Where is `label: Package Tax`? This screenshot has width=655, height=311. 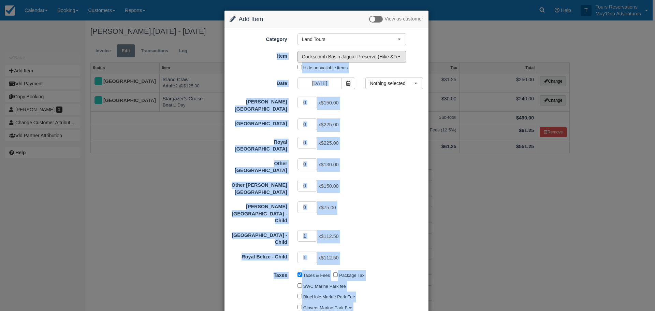 label: Package Tax is located at coordinates (352, 275).